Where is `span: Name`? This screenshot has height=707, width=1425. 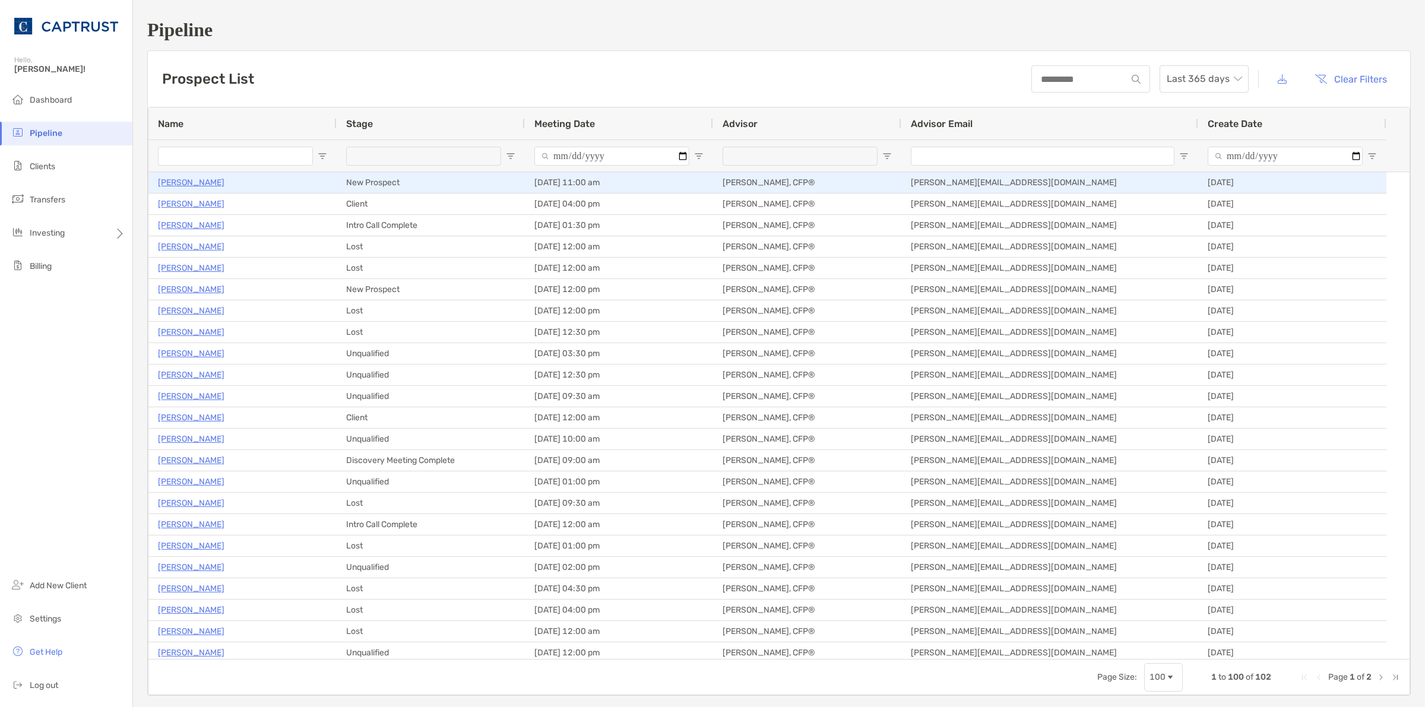
span: Name is located at coordinates (170, 124).